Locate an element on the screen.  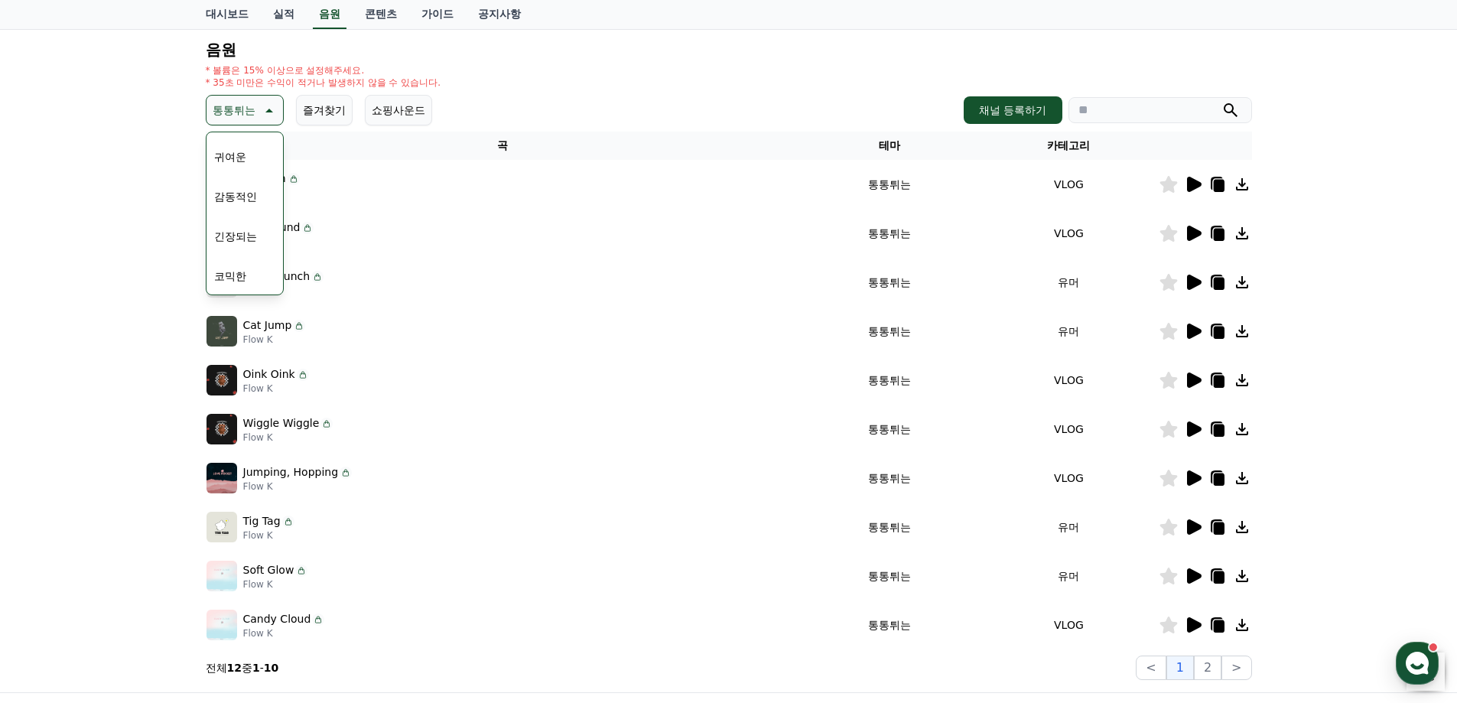
button: 1 is located at coordinates (1180, 668).